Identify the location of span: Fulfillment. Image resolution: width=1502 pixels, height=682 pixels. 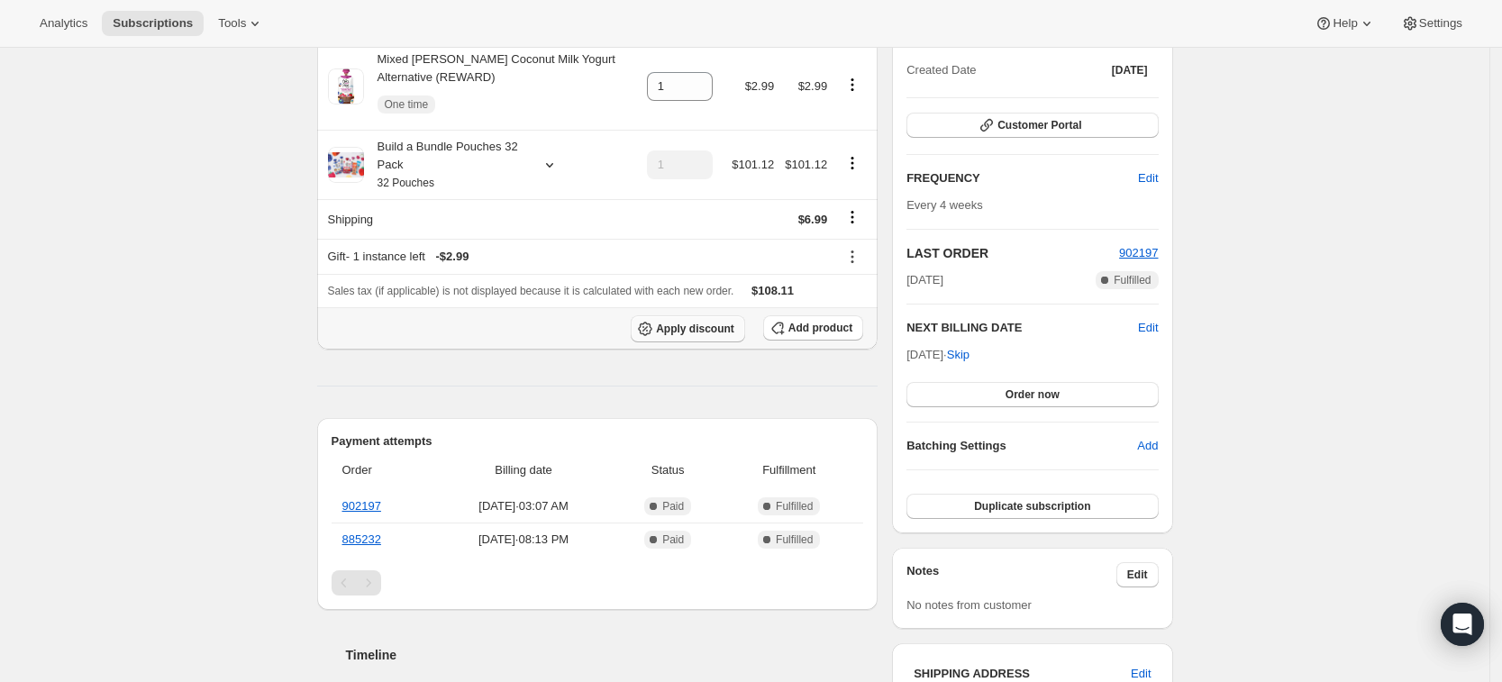
(789, 470).